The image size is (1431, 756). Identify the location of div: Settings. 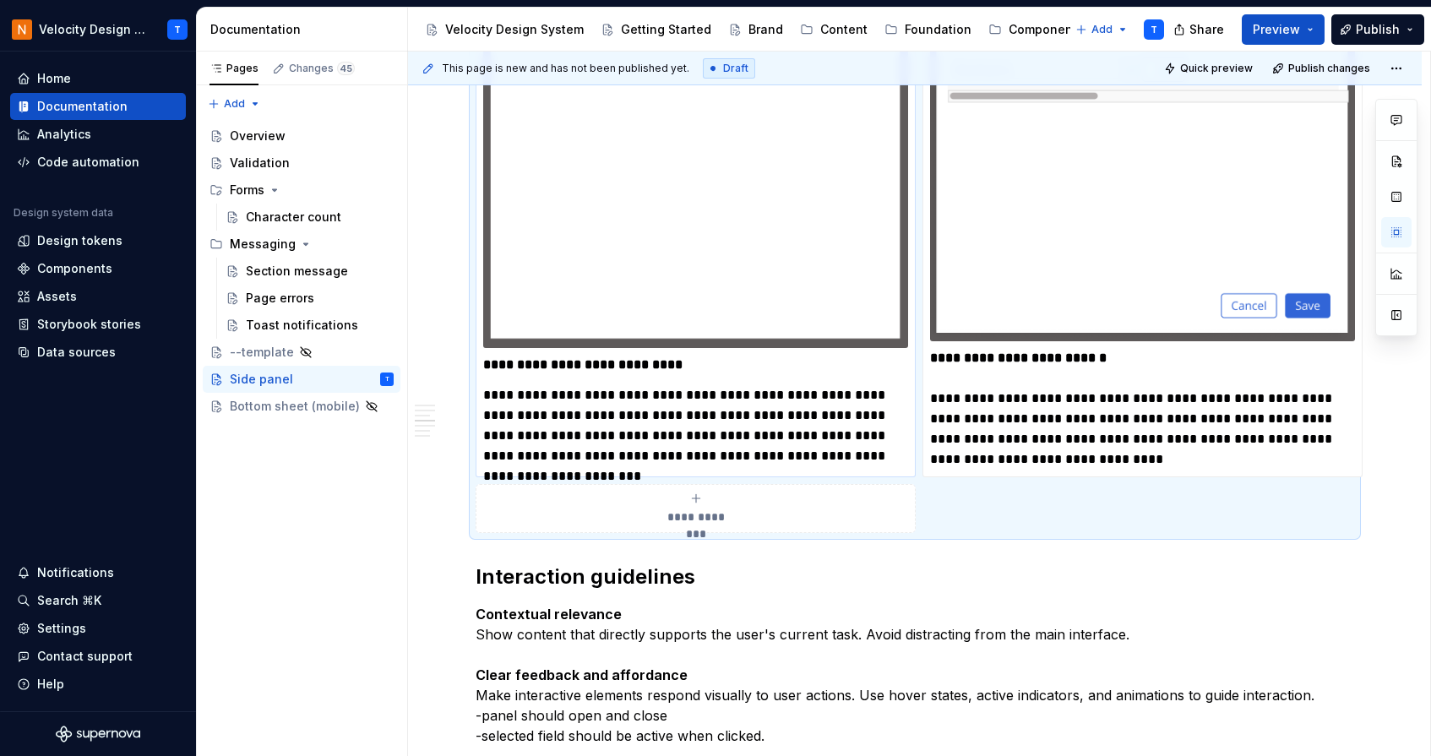
(62, 628).